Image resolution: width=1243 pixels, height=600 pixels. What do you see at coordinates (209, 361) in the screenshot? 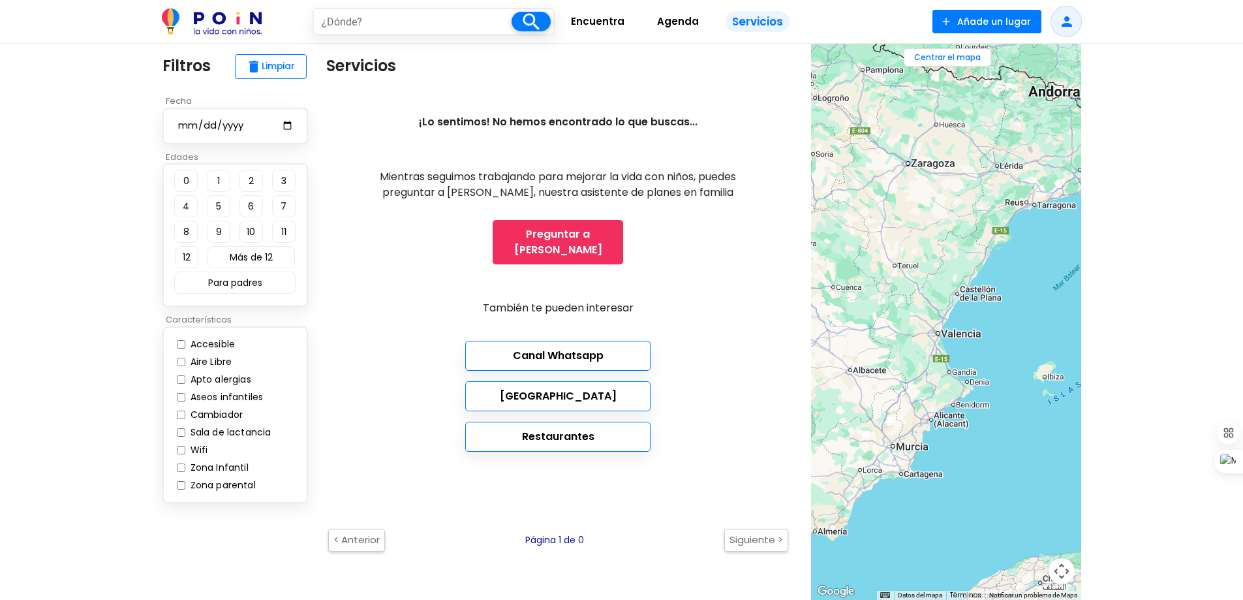
I see `label: Aire Libre` at bounding box center [209, 361].